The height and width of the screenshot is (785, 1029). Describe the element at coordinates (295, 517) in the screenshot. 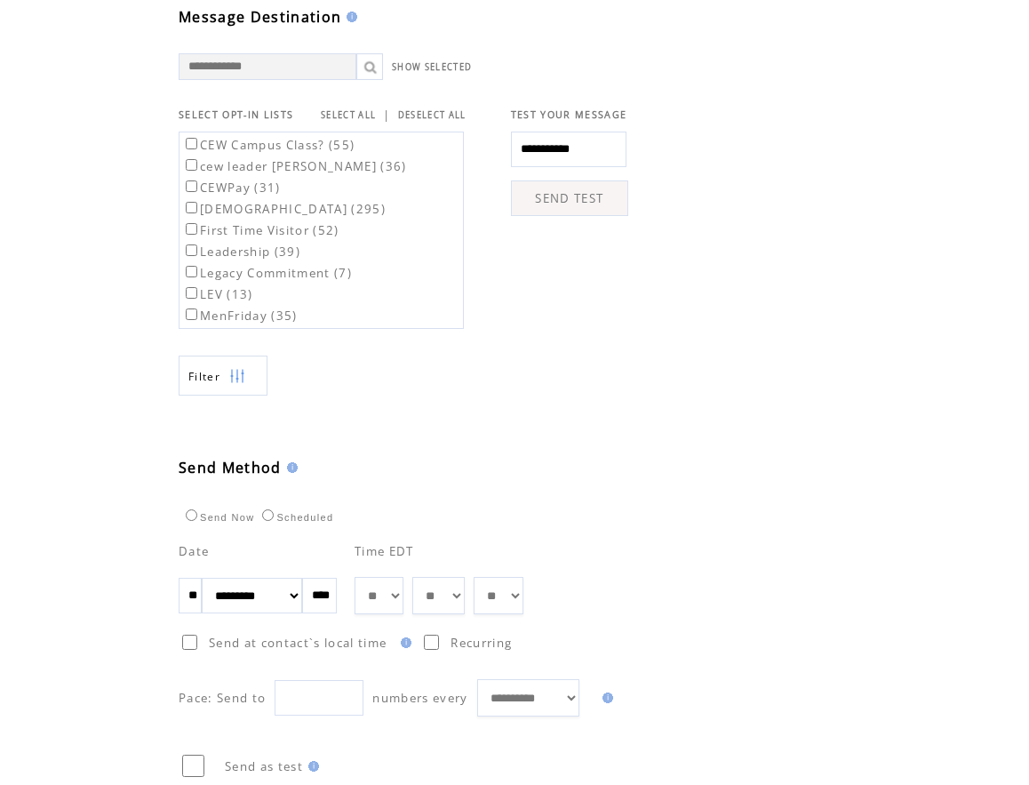

I see `label: Scheduled` at that location.